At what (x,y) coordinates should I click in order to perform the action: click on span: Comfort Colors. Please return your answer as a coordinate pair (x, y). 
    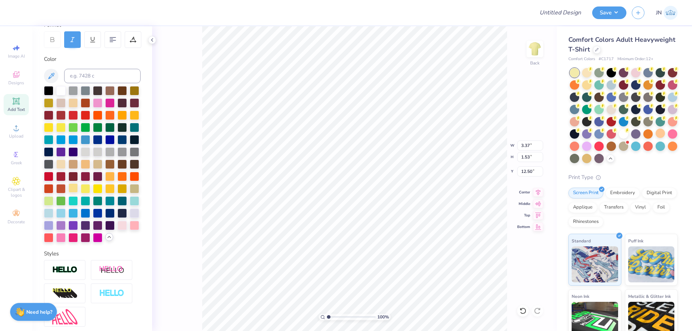
    Looking at the image, I should click on (581, 59).